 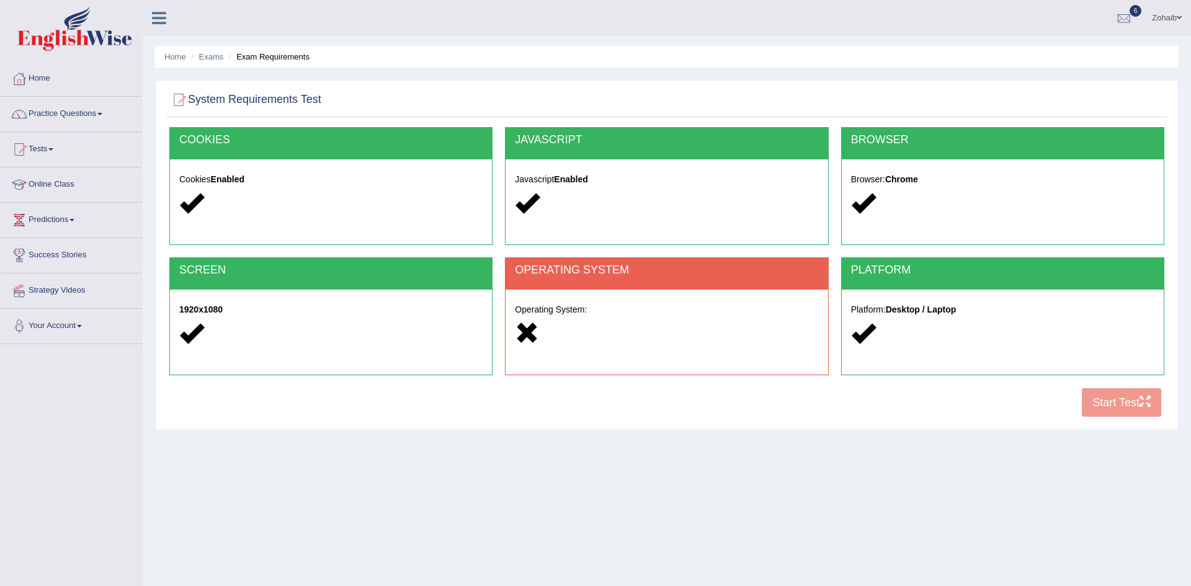 I want to click on strong: Chrome, so click(x=901, y=179).